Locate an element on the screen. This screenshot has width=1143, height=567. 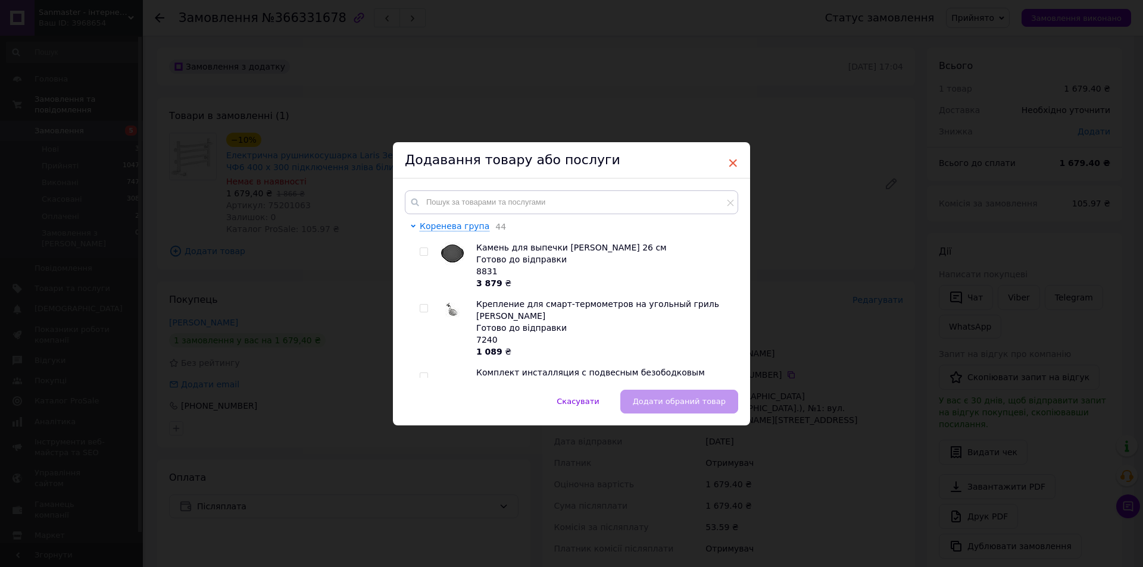
span: 44 is located at coordinates (498, 227).